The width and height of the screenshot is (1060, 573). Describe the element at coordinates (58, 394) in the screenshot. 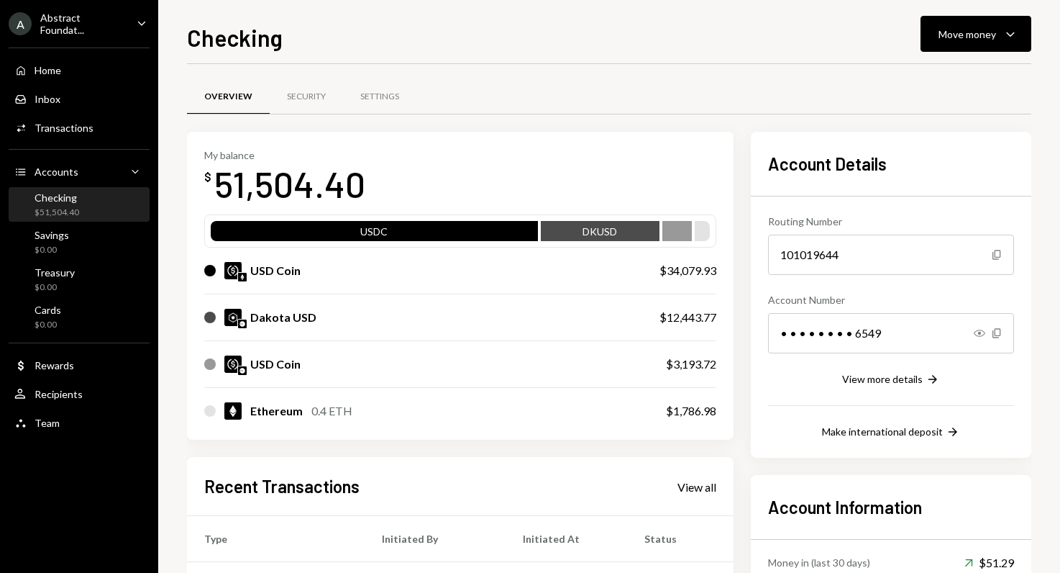

I see `div: Recipients` at that location.